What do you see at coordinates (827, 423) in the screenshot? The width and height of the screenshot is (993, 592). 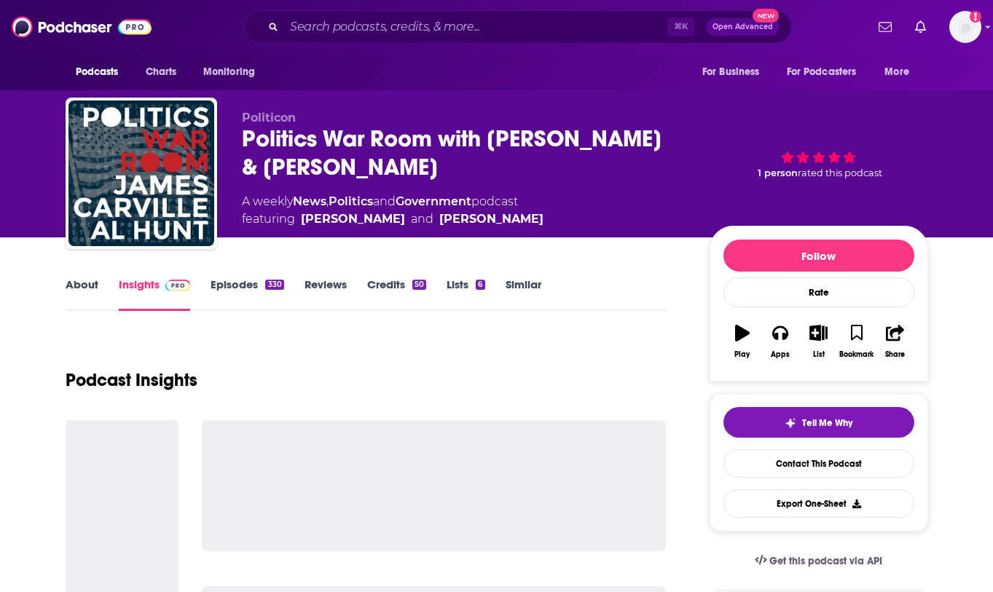 I see `span: Tell Me Why` at bounding box center [827, 423].